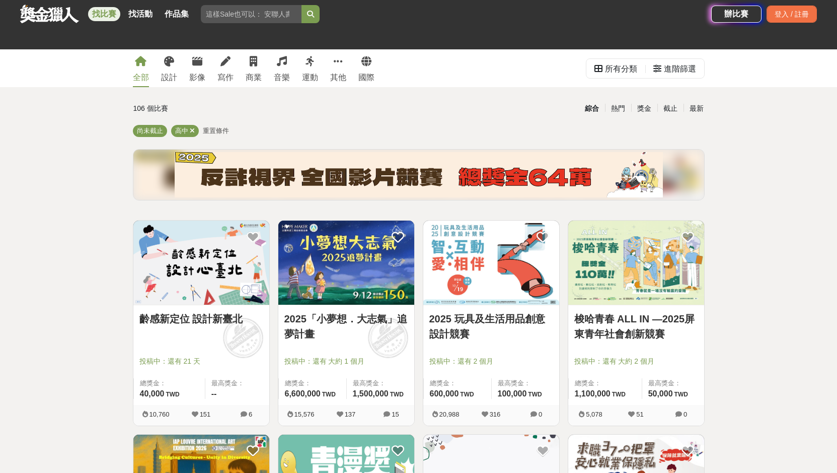 This screenshot has height=473, width=837. I want to click on div: 運動, so click(310, 78).